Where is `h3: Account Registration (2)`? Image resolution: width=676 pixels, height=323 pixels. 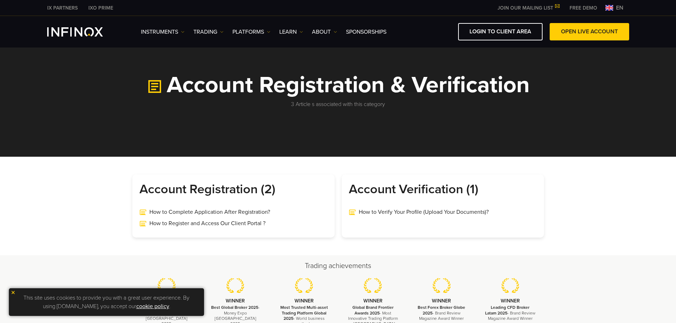
h3: Account Registration (2) is located at coordinates (234, 190).